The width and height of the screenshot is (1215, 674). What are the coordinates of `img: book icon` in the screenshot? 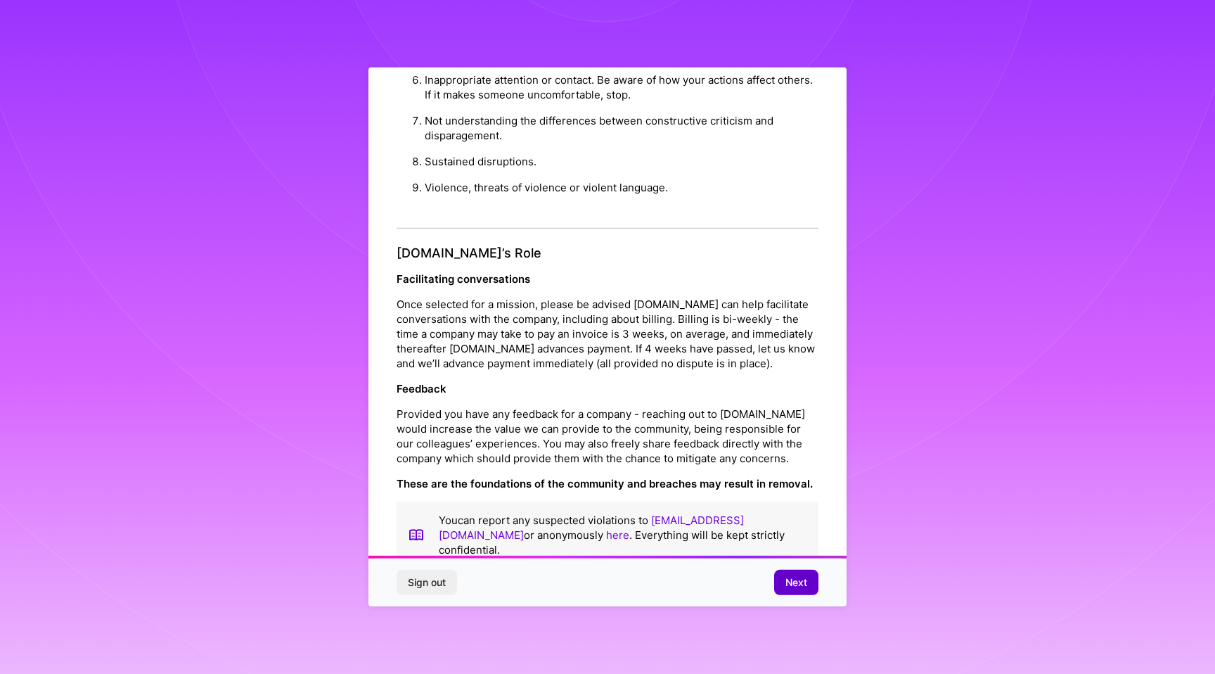 It's located at (416, 535).